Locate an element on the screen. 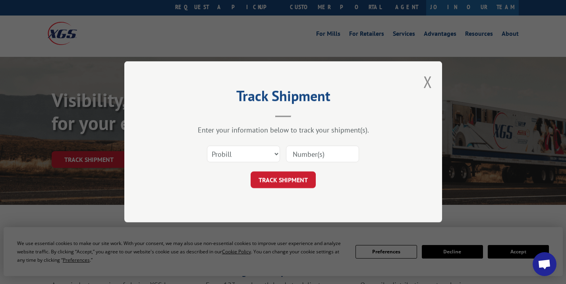 The image size is (566, 284). div: Enter your information below to track your shipment(s). is located at coordinates (283, 130).